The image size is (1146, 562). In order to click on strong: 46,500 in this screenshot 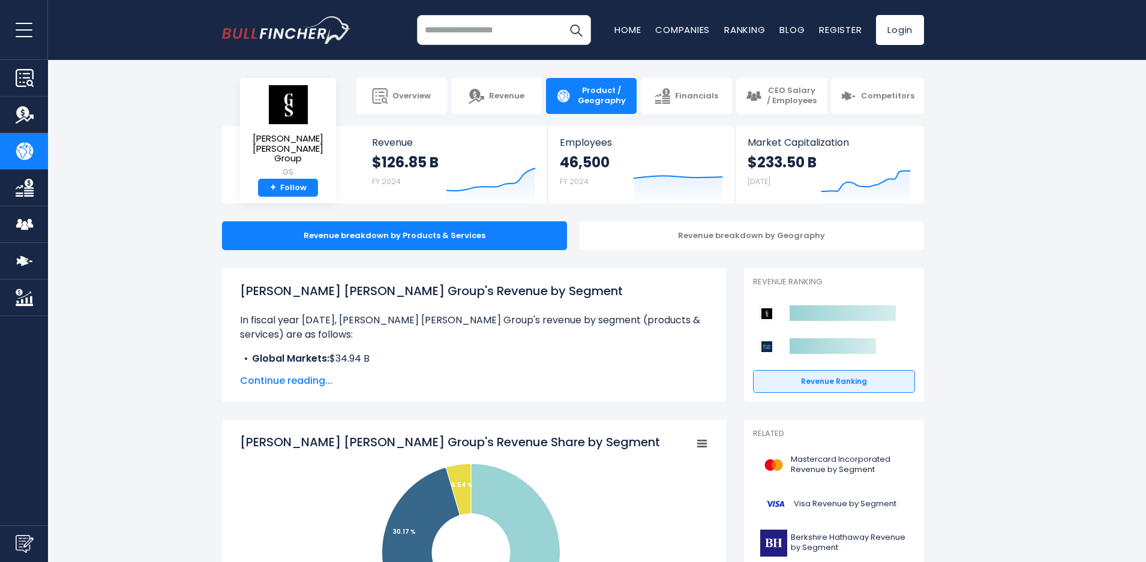, I will do `click(584, 162)`.